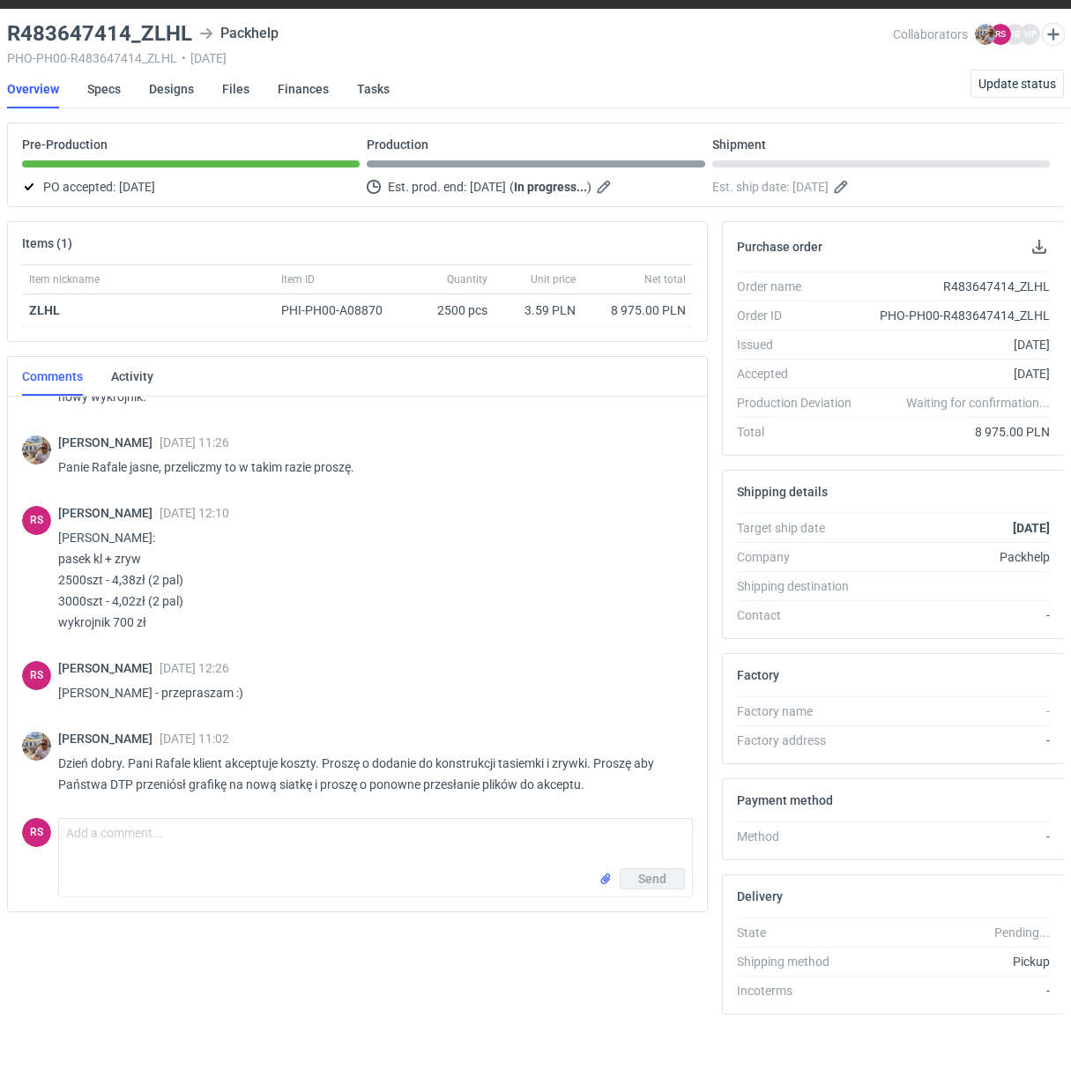 The width and height of the screenshot is (1071, 1085). What do you see at coordinates (652, 879) in the screenshot?
I see `button: Send` at bounding box center [652, 879].